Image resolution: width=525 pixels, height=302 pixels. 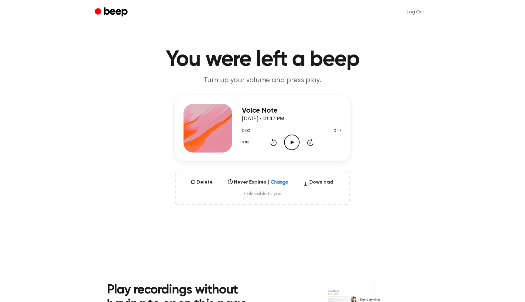 I want to click on span: Only visible to you, so click(x=263, y=194).